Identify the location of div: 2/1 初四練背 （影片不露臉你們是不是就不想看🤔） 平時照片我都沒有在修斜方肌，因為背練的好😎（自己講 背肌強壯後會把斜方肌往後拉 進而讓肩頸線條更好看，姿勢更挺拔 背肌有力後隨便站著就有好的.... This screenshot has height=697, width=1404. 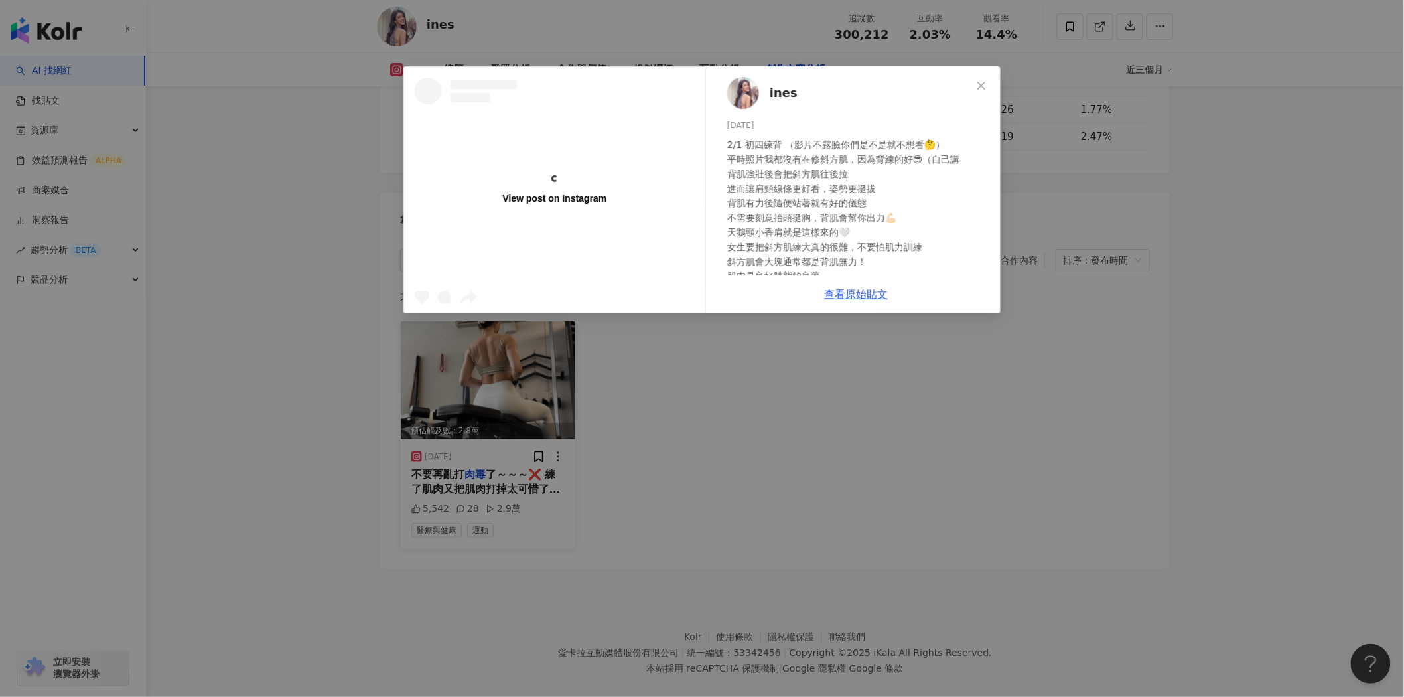
(859, 225).